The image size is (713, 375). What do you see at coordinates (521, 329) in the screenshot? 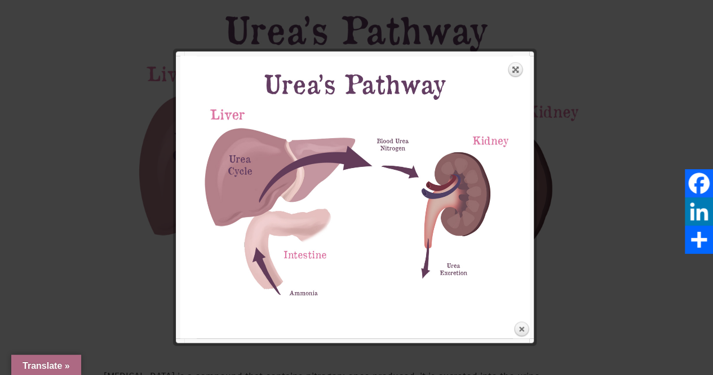
I see `a: Close` at bounding box center [521, 329].